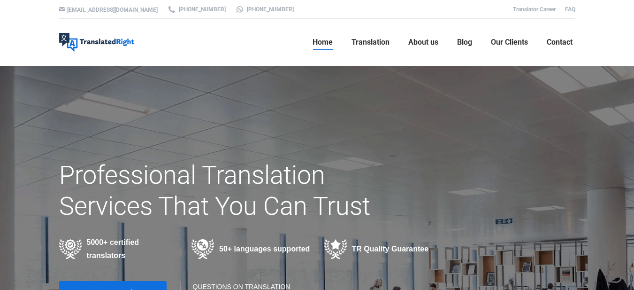 The image size is (634, 290). Describe the element at coordinates (509, 42) in the screenshot. I see `span: Our Clients` at that location.